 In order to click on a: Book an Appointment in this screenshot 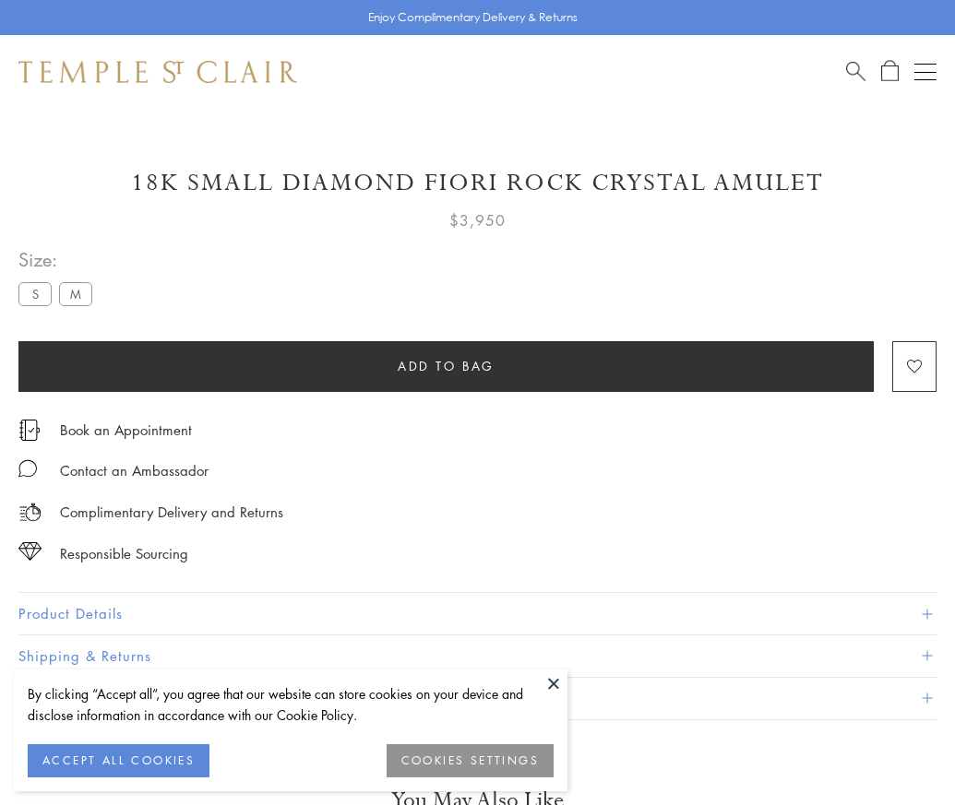, I will do `click(125, 430)`.